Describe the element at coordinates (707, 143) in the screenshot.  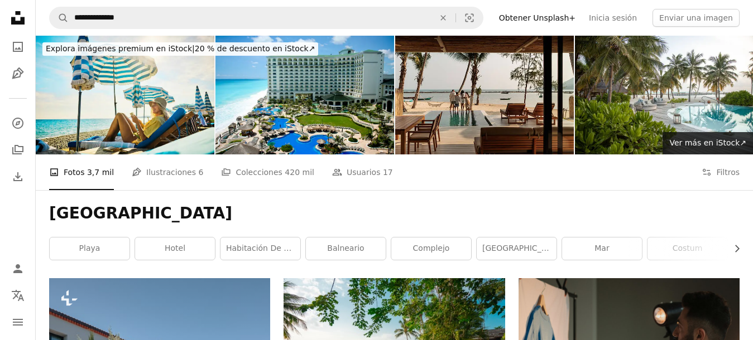
I see `span: Ver más en iStock ↗` at that location.